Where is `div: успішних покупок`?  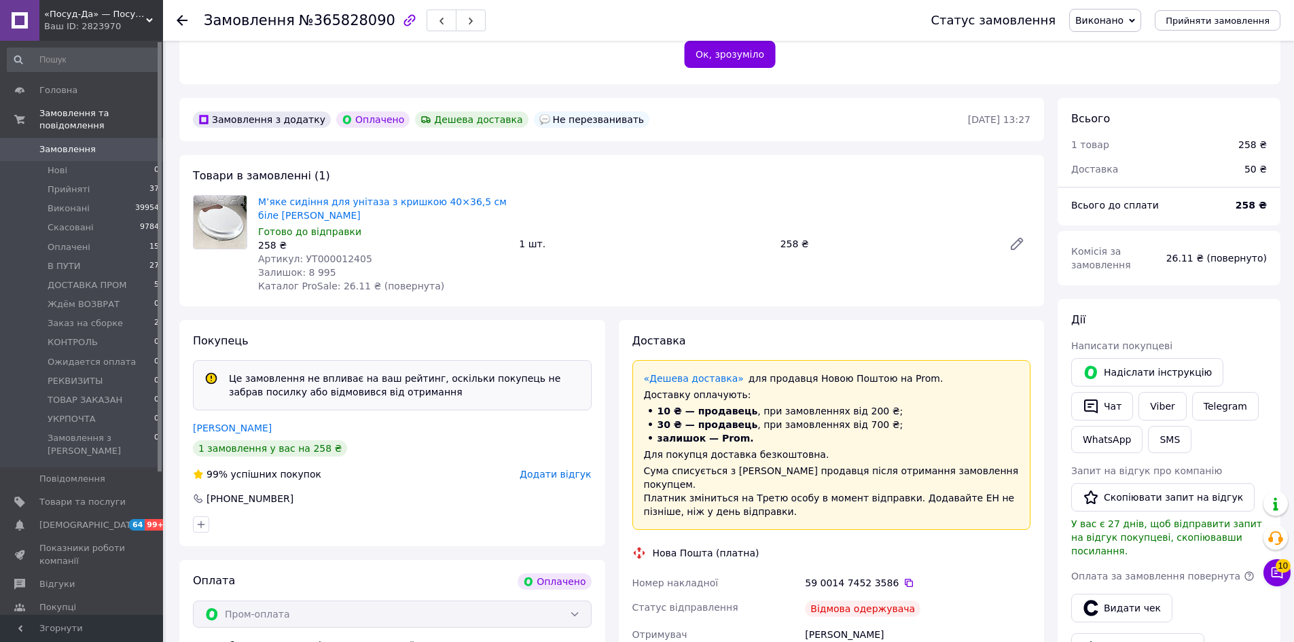 div: успішних покупок is located at coordinates (257, 474).